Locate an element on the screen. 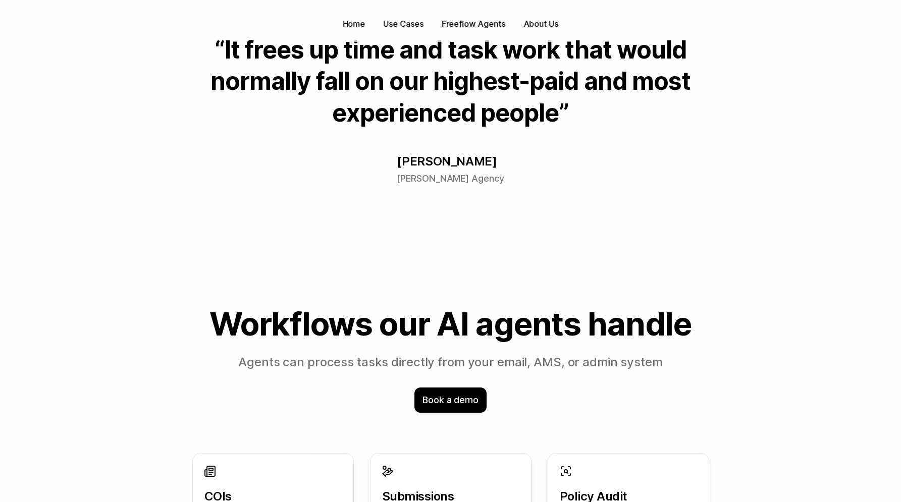 This screenshot has width=901, height=502. p: “It frees up time and task work that would normally fall on our highest-paid and most experienced... is located at coordinates (451, 81).